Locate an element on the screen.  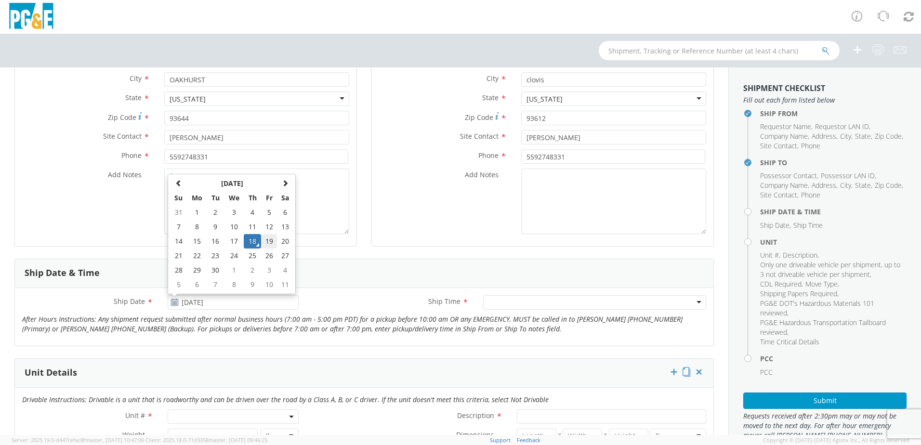
span: Move Type is located at coordinates (822, 284).